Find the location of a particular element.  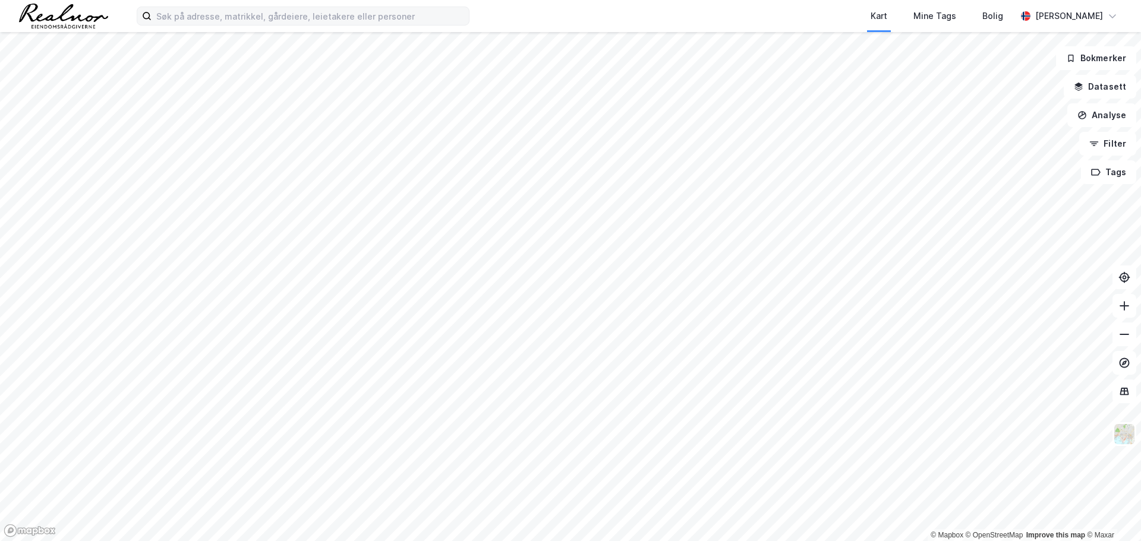

div: Bolig is located at coordinates (992, 16).